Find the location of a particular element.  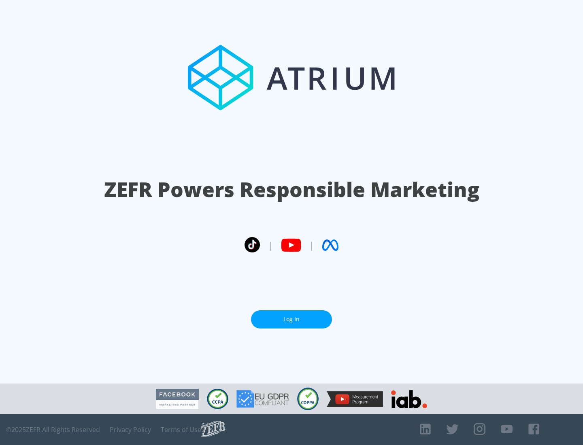

span: © 2025 ZEFR All Rights Reserved is located at coordinates (53, 430).